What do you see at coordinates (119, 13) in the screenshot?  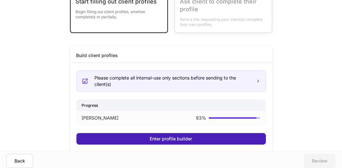 I see `div: Begin filling out client profiles, whether completely or partially.` at bounding box center [119, 13].